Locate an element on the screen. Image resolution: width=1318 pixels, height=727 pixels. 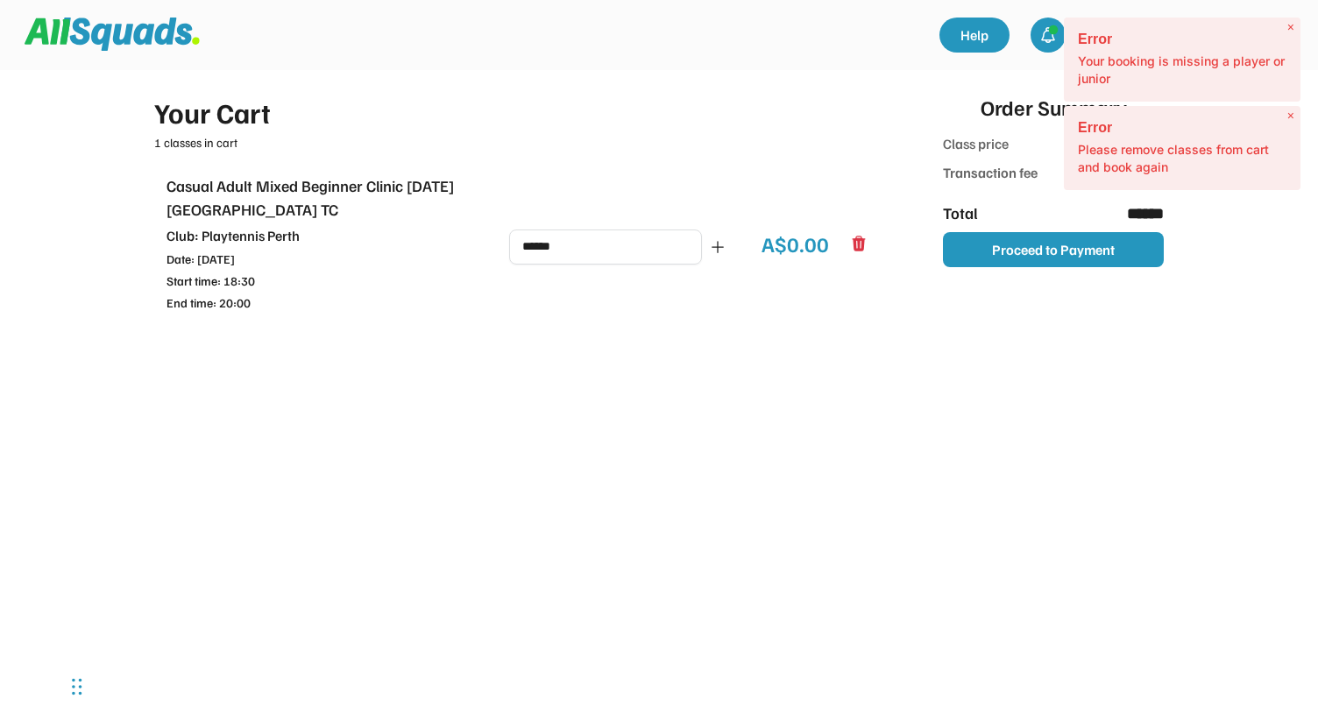
a: Help is located at coordinates (974, 35).